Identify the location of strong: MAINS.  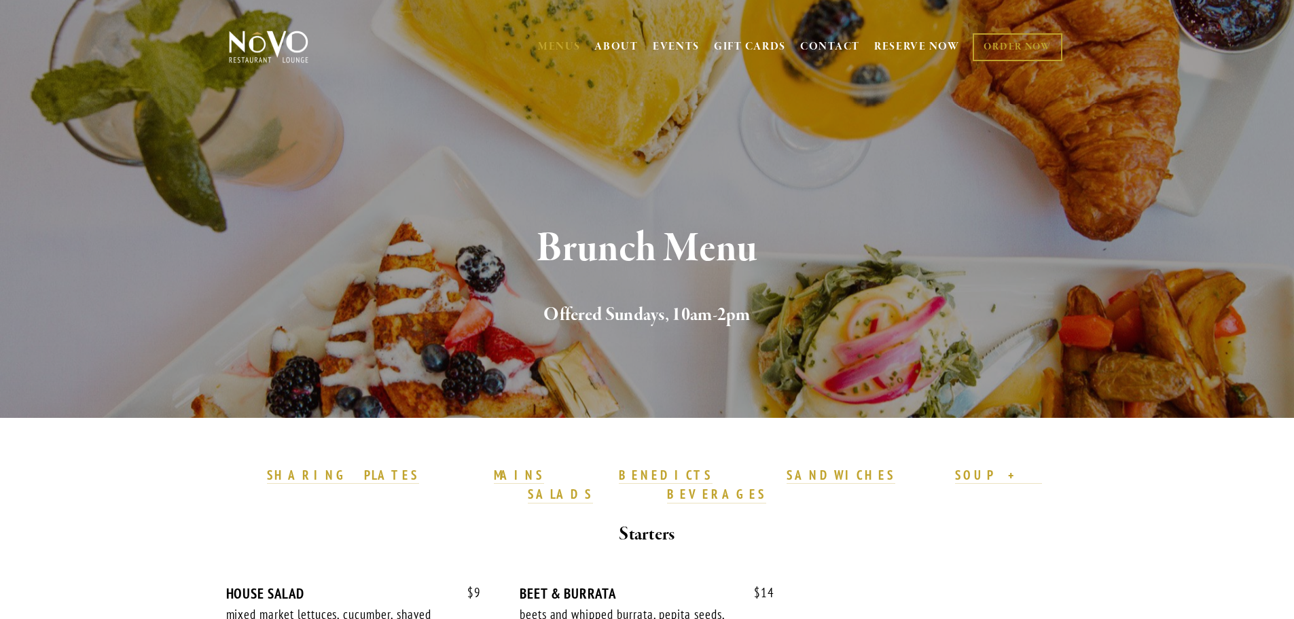
(519, 475).